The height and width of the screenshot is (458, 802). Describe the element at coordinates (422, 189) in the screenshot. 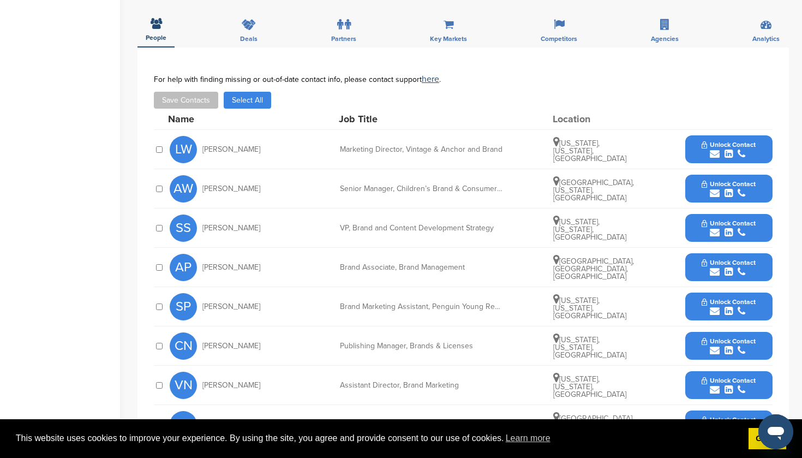

I see `div: Senior Manager, Children’s Brand & Consumer Insights` at that location.